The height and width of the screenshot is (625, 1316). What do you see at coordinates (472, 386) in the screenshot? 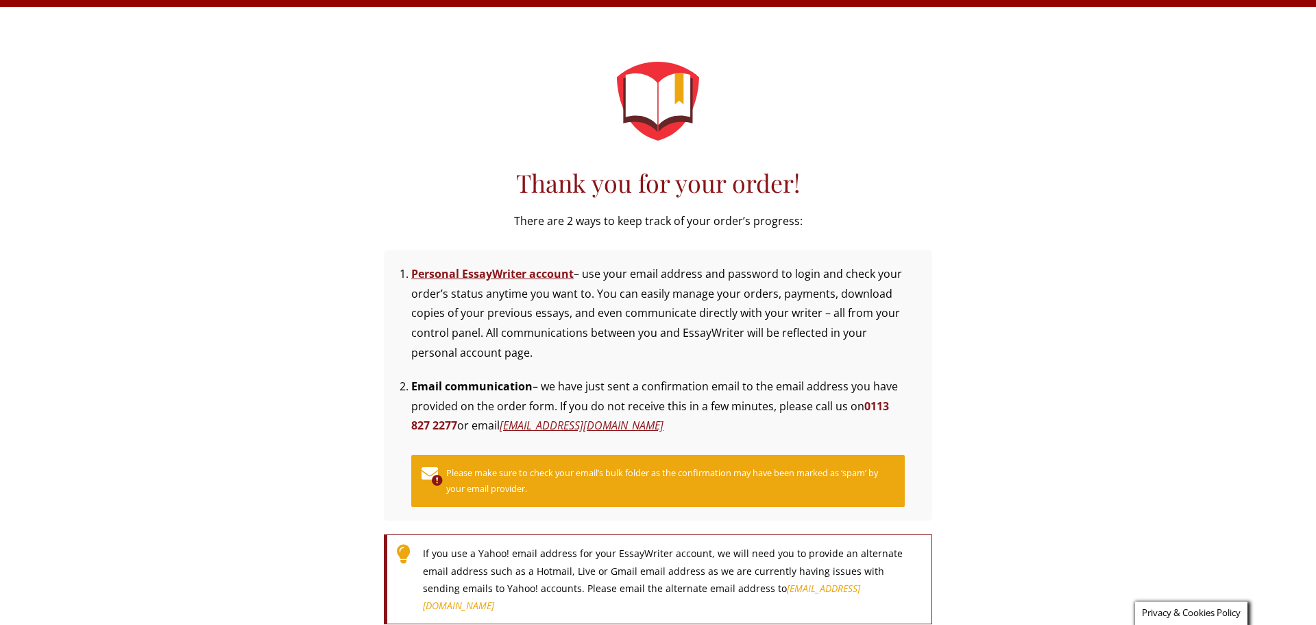
I see `strong: Email communication` at bounding box center [472, 386].